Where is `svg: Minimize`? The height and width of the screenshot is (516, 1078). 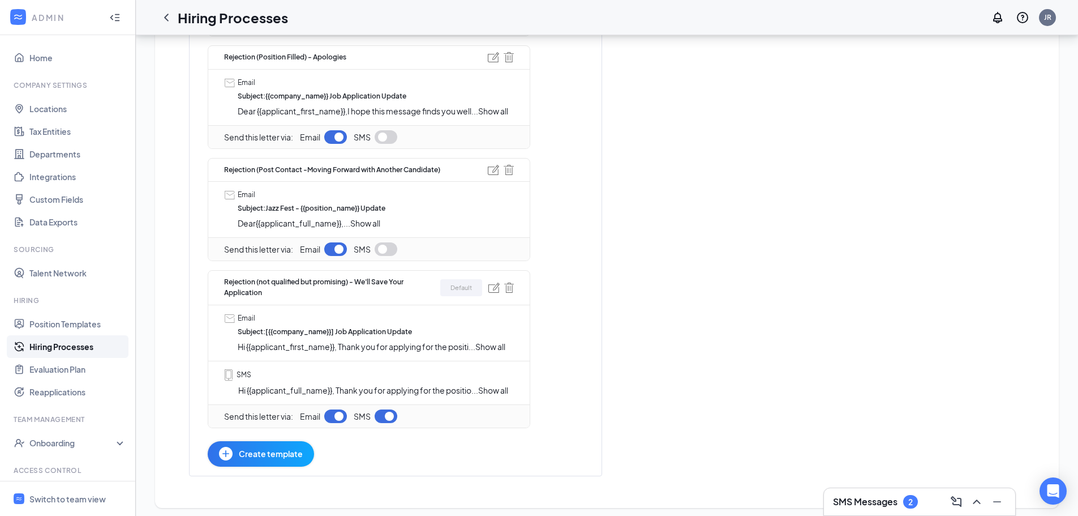
svg: Minimize is located at coordinates (997, 501).